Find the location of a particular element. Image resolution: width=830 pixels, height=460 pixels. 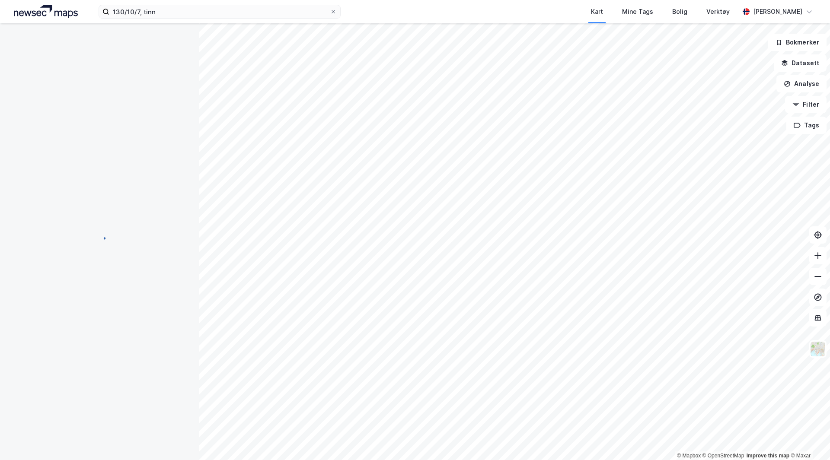

div: Kontrollprogram for chat is located at coordinates (808, 440).